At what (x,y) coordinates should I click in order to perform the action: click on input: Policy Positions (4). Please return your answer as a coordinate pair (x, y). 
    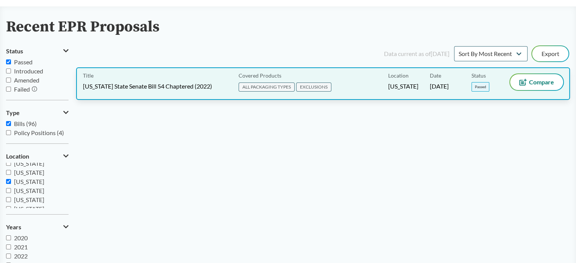
    Looking at the image, I should click on (8, 133).